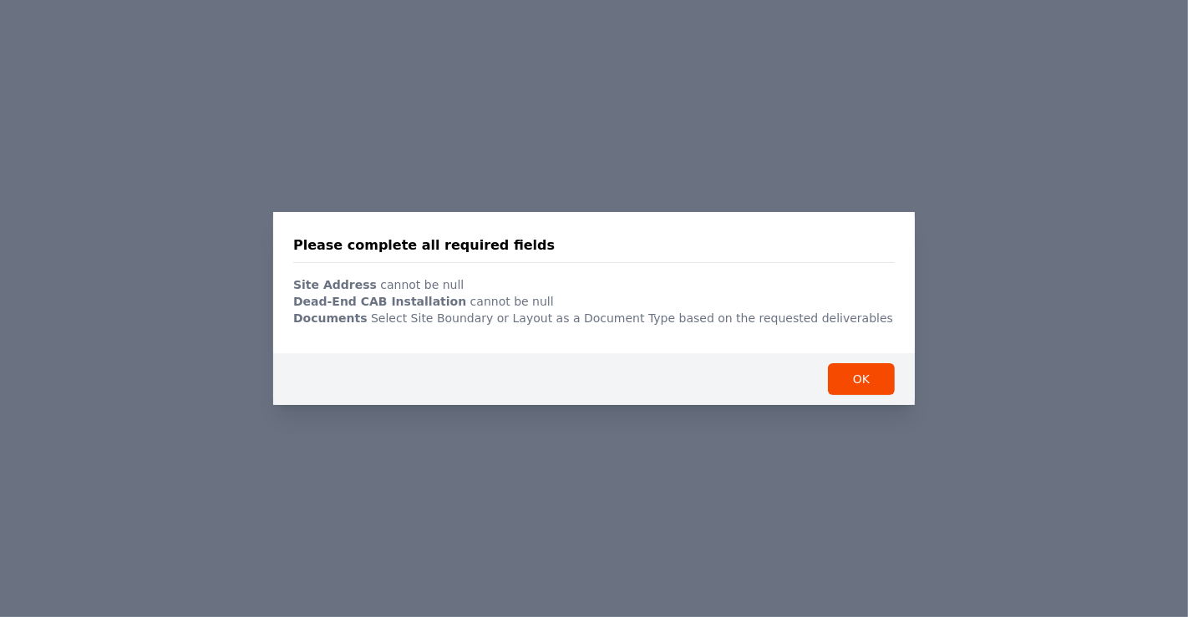 This screenshot has width=1188, height=617. I want to click on button: OK, so click(861, 379).